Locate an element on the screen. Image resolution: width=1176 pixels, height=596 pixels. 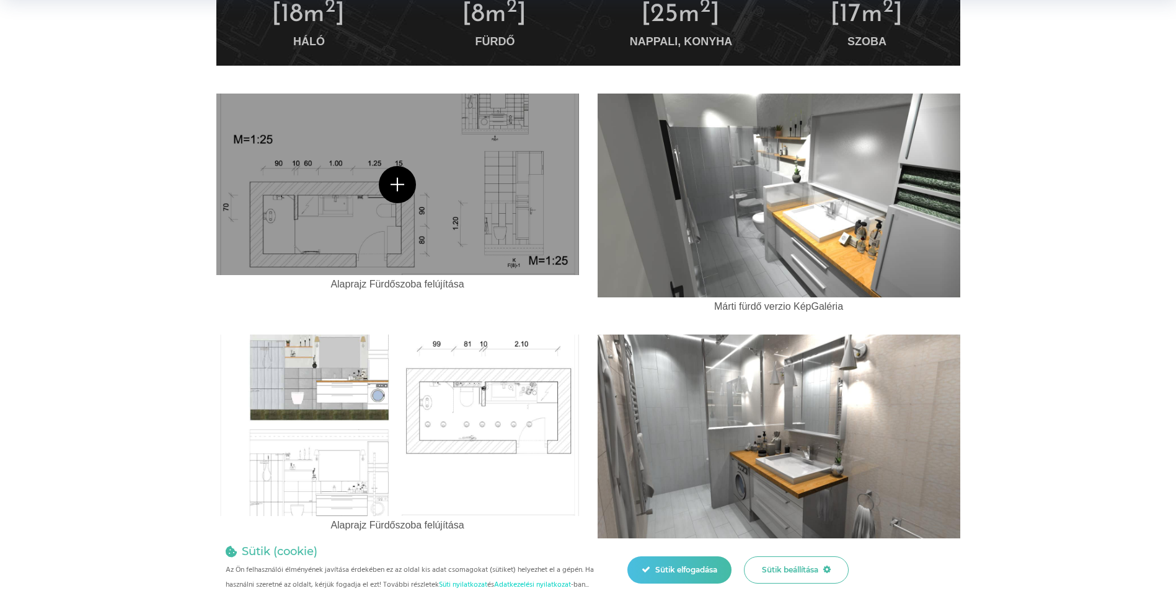
div: Sütik beállítása is located at coordinates (796, 570).